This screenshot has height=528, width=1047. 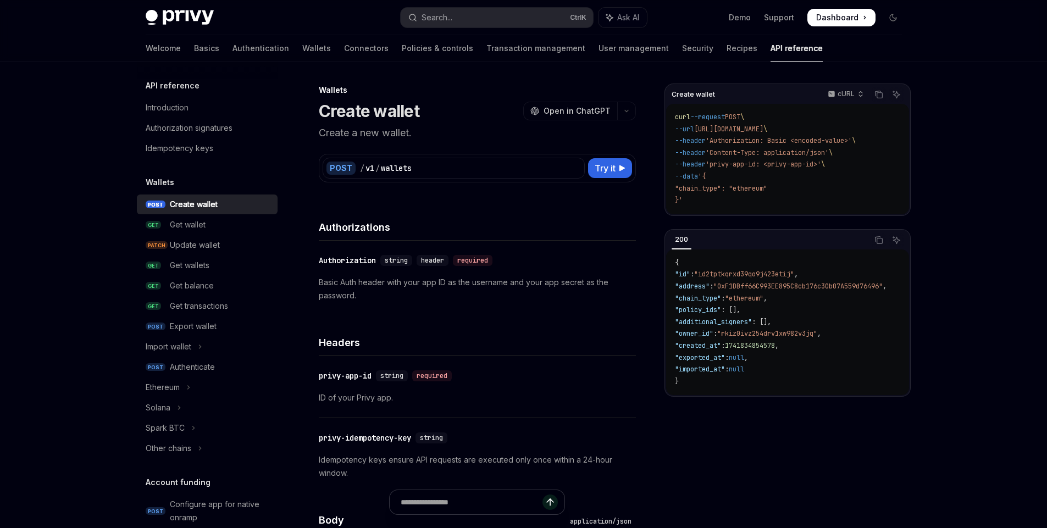 I want to click on span: "0xF1DBff66C993EE895C8cb176c30b07A559d76496", so click(x=798, y=286).